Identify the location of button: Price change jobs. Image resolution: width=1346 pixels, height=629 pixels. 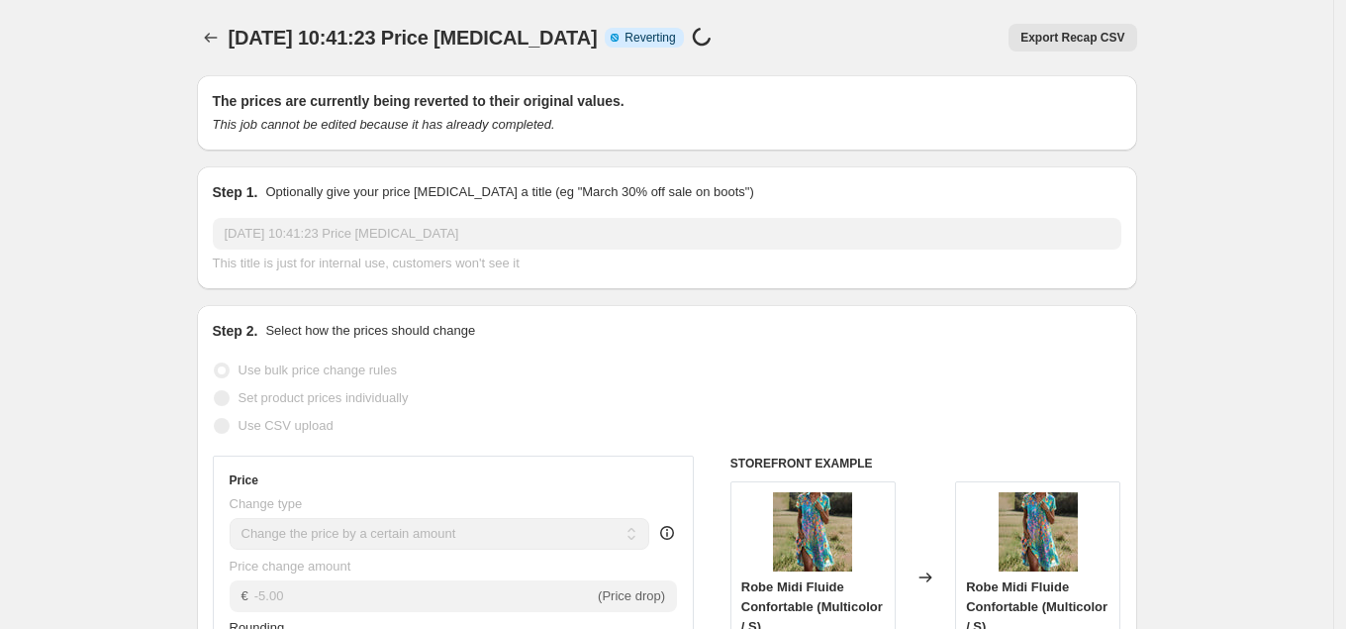
(211, 38).